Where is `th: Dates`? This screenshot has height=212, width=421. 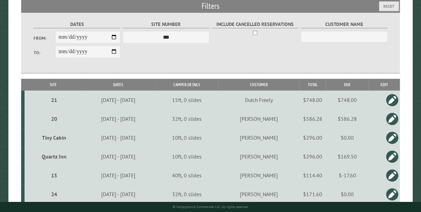
th: Dates is located at coordinates (119, 84).